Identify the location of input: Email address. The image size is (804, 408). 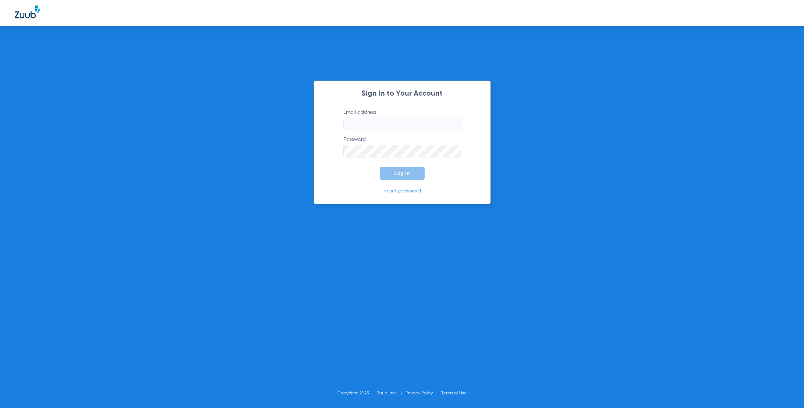
(402, 124).